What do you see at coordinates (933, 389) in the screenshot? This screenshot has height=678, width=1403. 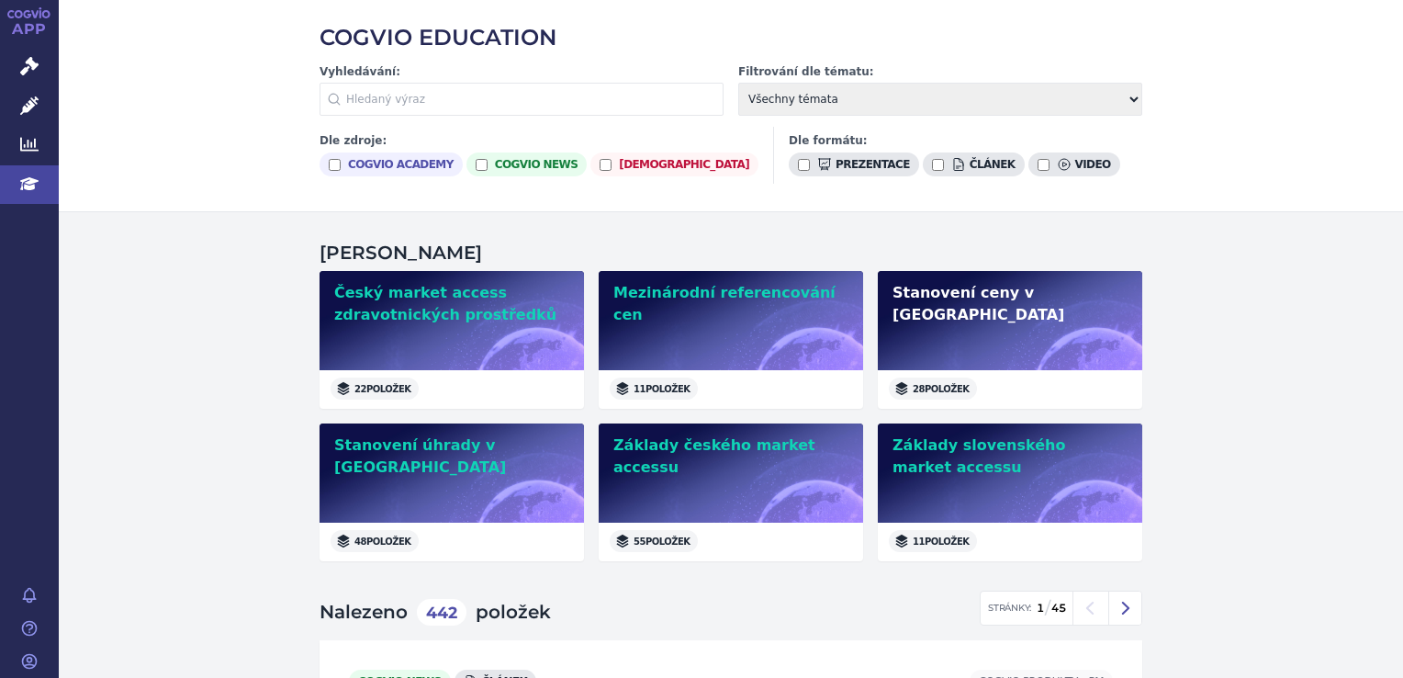 I see `span: 28 položek` at bounding box center [933, 389].